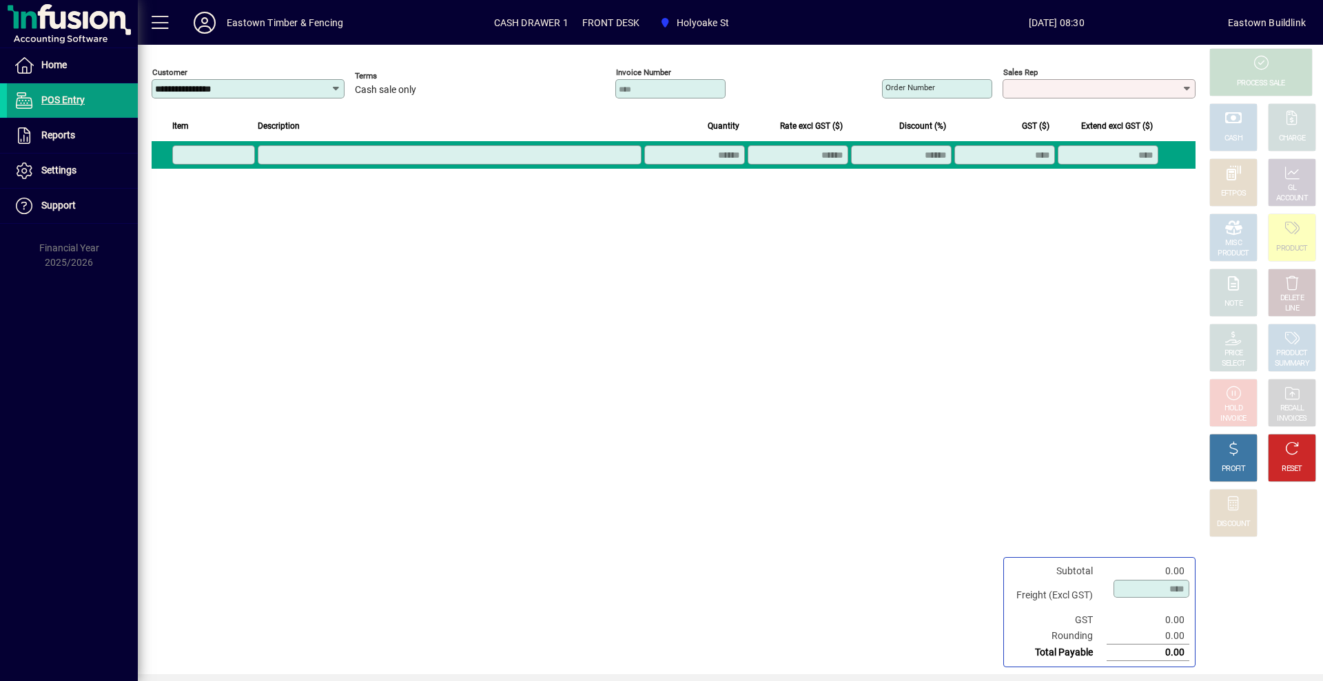 The image size is (1323, 681). What do you see at coordinates (1291, 419) in the screenshot?
I see `div: INVOICES` at bounding box center [1291, 419].